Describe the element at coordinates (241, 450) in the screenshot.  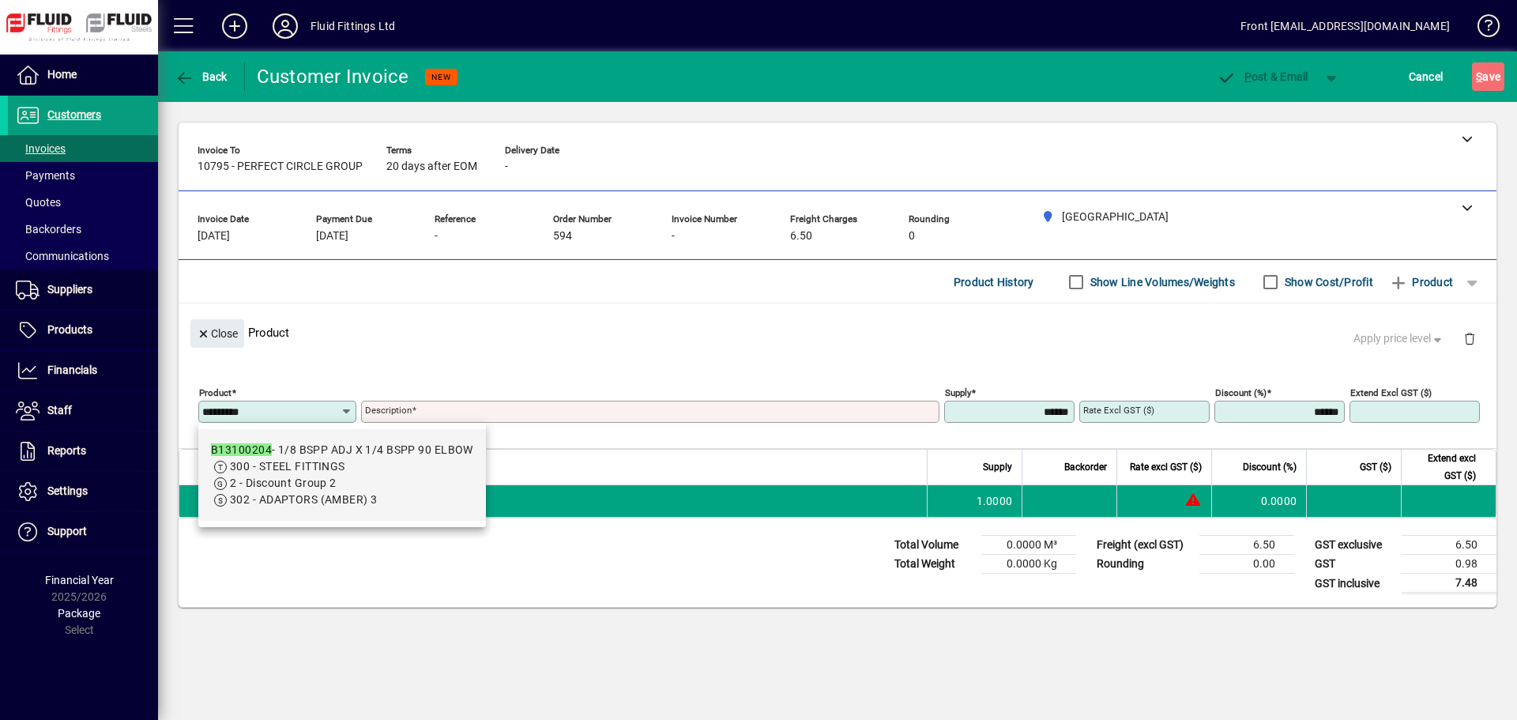
I see `em: B13100204` at that location.